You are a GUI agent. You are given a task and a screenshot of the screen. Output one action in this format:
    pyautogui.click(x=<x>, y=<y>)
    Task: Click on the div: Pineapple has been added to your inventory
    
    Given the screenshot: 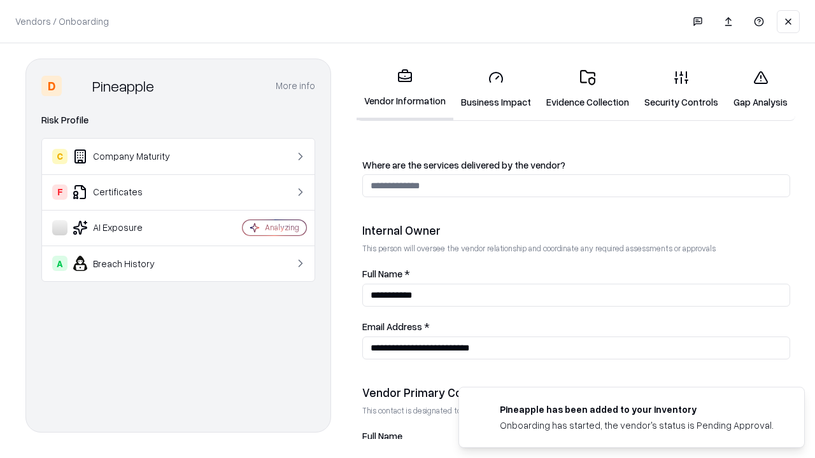 What is the action you would take?
    pyautogui.click(x=636, y=409)
    